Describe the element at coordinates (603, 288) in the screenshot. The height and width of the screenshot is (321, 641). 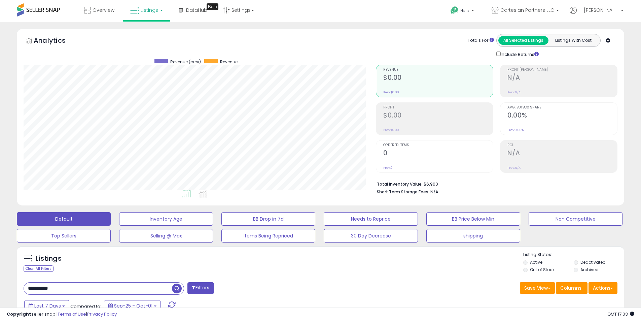
I see `button: Actions` at that location.